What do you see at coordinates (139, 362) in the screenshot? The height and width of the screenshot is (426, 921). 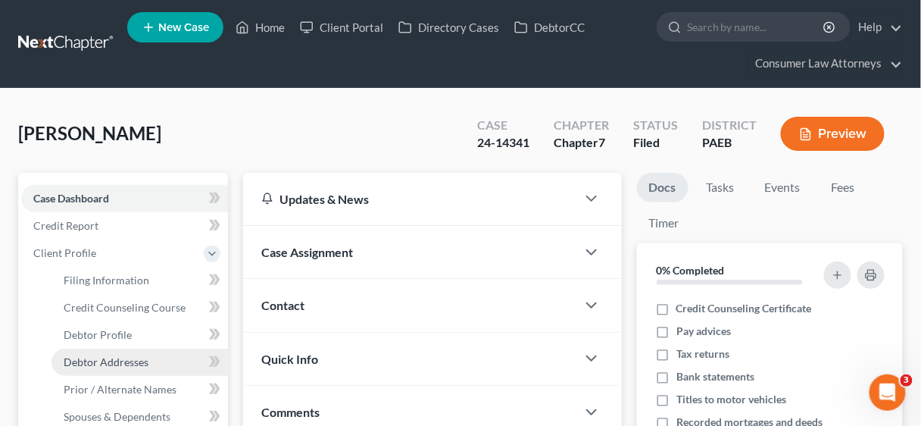 I see `a: Debtor Addresses` at bounding box center [139, 362].